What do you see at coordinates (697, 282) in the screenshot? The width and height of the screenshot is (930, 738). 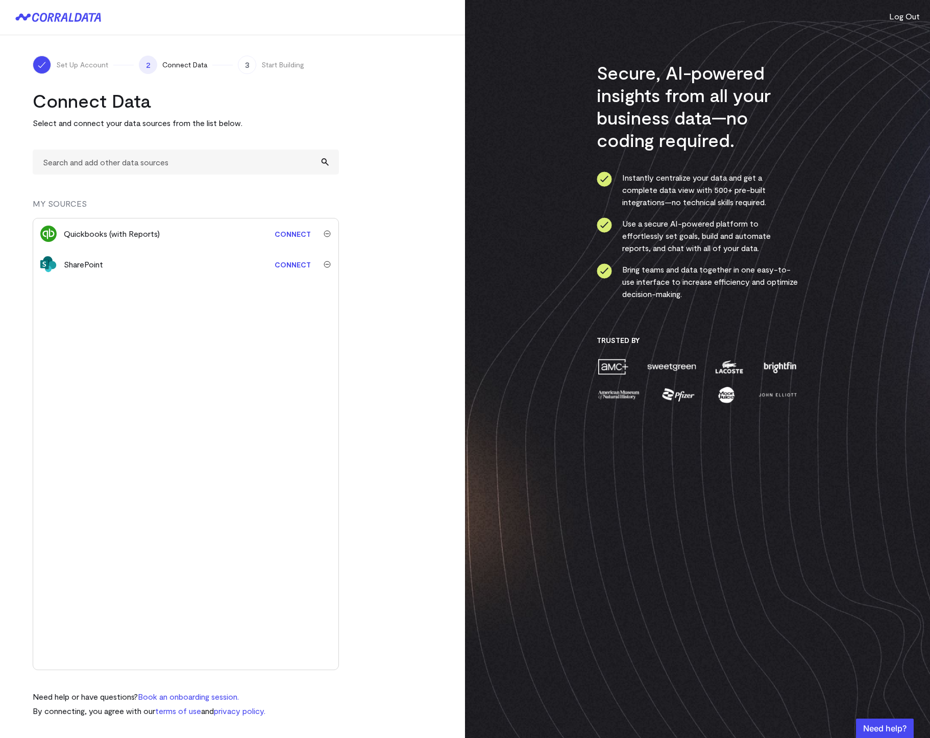 I see `li: Bring teams and data together in one easy-to-use interface to increase efficiency and optimize de...` at bounding box center [697, 282].